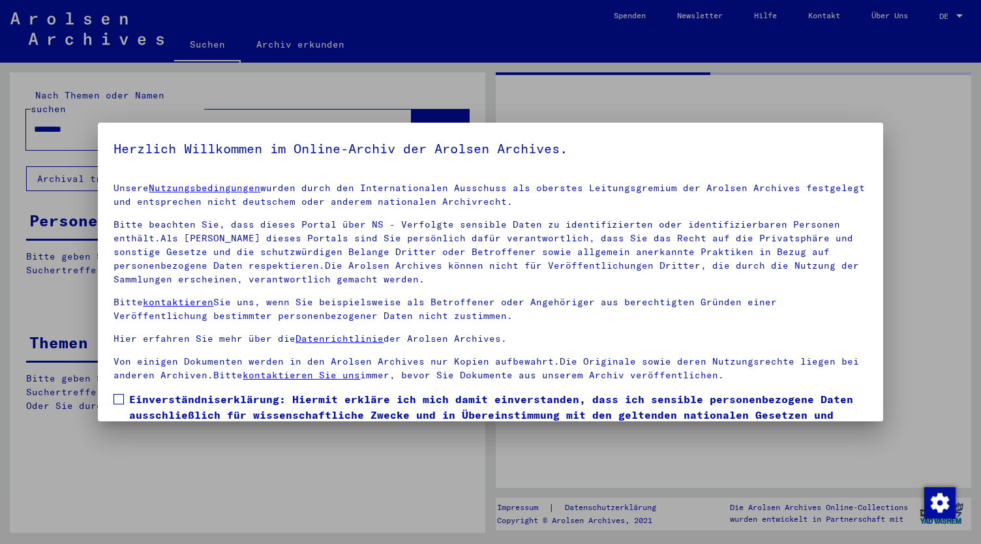 This screenshot has width=981, height=544. What do you see at coordinates (490, 149) in the screenshot?
I see `h5: Herzlich Willkommen im Online-Archiv der Arolsen Archives.` at bounding box center [490, 149].